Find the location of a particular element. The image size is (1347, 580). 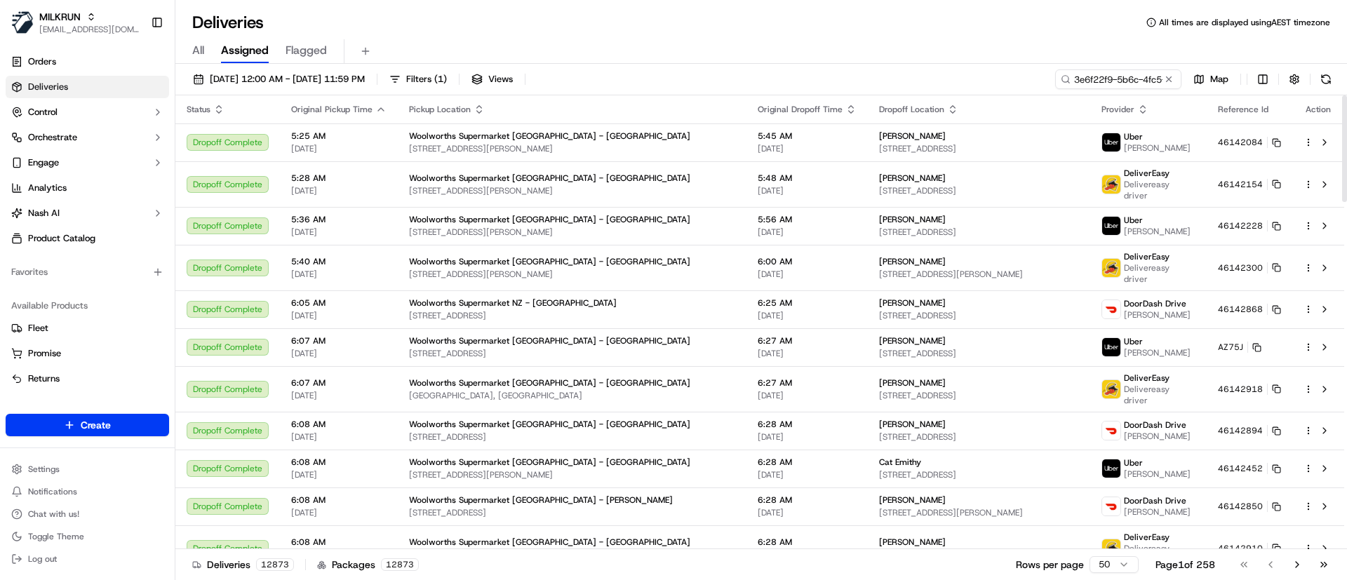

button: Refresh is located at coordinates (1326, 79).